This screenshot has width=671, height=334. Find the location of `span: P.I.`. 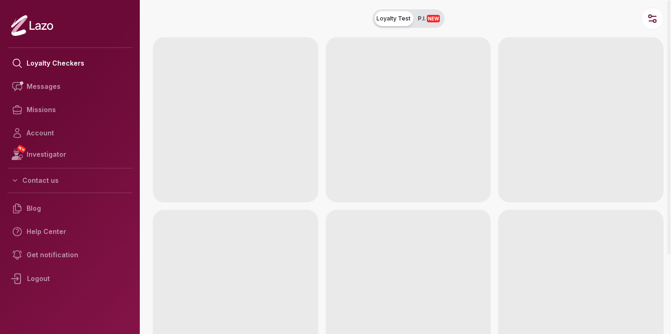

span: P.I. is located at coordinates (429, 19).